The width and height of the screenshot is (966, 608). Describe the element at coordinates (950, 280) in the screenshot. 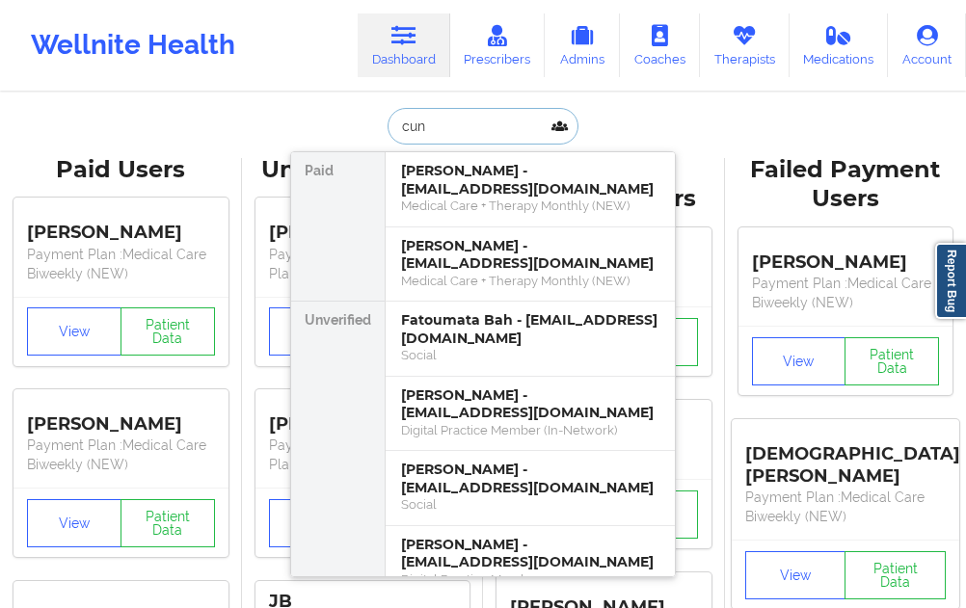

I see `a: Report Bug` at that location.